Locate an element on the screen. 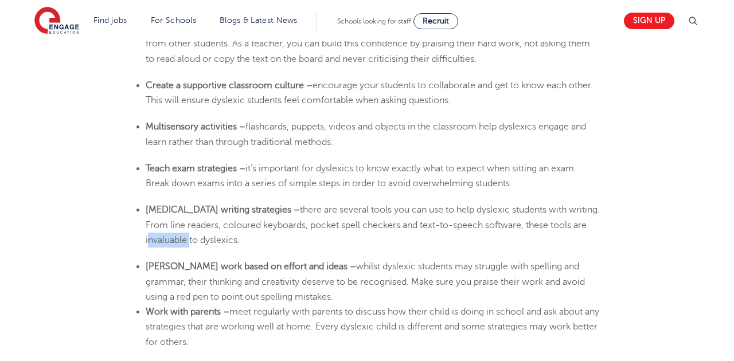  a: Blogs & Latest News is located at coordinates (258, 20).